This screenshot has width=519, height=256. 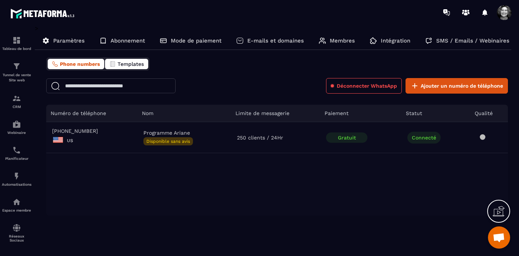 I want to click on div: Gratuit, so click(x=347, y=137).